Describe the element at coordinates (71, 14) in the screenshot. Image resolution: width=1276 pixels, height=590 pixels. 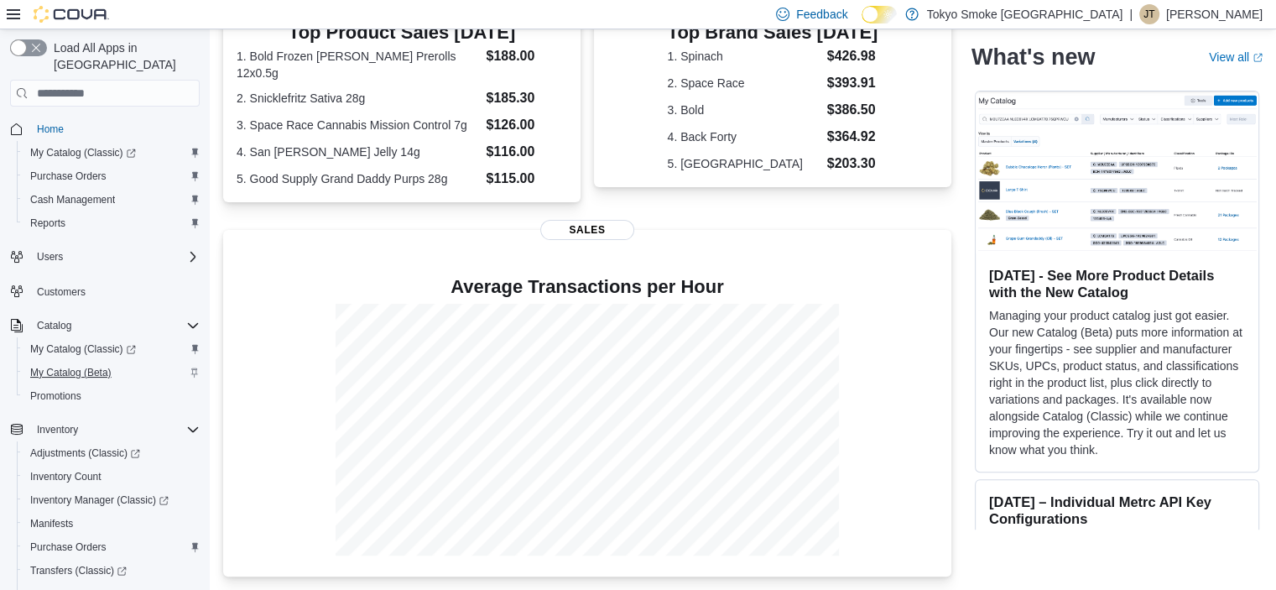
I see `img: Cova` at that location.